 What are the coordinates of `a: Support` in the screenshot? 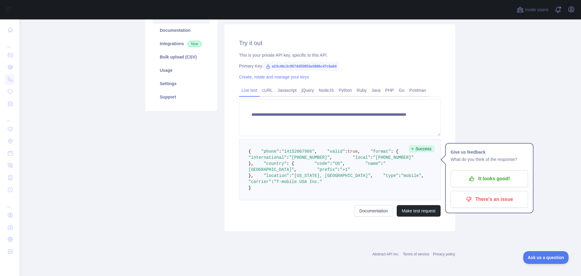 It's located at (181, 97).